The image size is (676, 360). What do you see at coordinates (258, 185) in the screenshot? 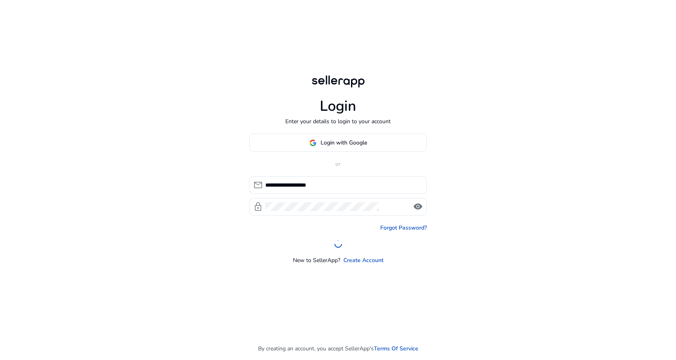
I see `span: mail` at bounding box center [258, 185].